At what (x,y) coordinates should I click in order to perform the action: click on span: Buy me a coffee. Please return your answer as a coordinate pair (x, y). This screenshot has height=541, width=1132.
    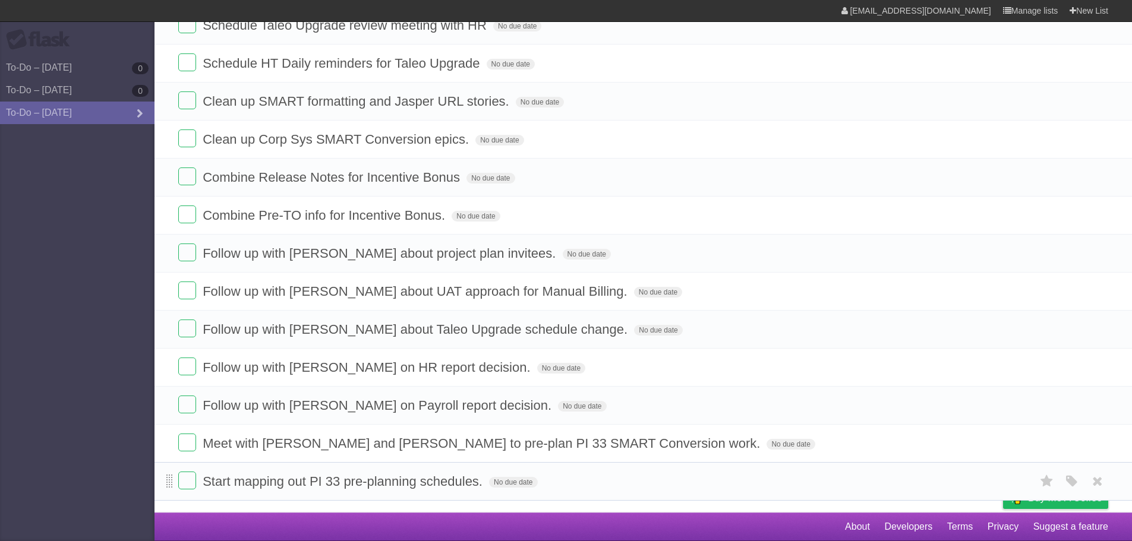
    Looking at the image, I should click on (1065, 498).